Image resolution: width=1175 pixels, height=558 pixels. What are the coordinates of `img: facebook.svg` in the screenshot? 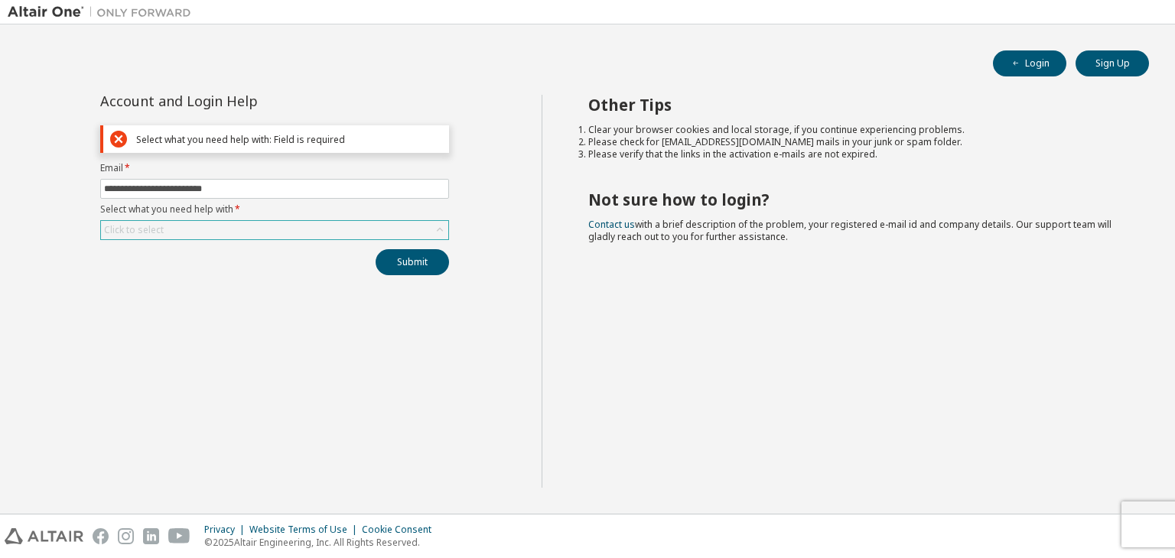 It's located at (100, 536).